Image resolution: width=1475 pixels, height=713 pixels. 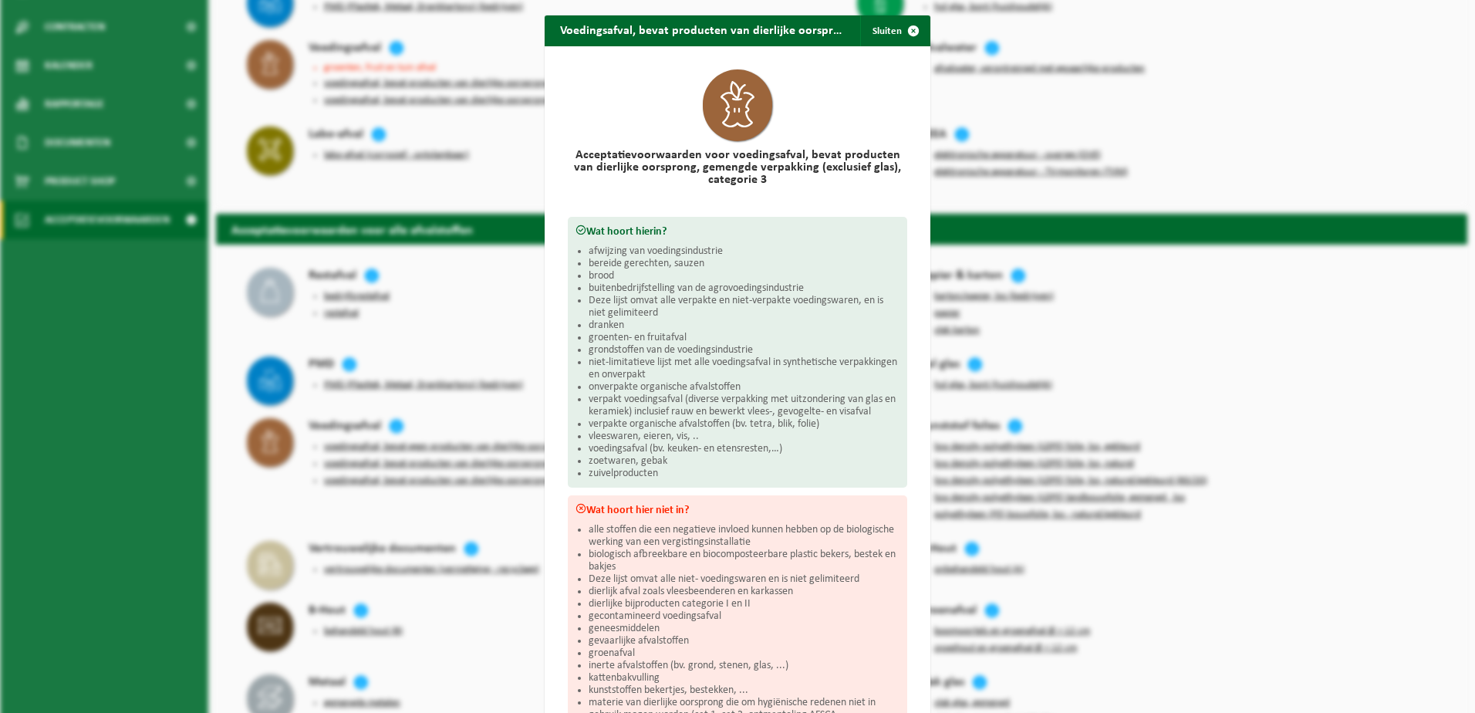 I want to click on li: biologisch afbreekbare en biocomposteerbare plastic bekers, bestek en bakjes, so click(x=744, y=561).